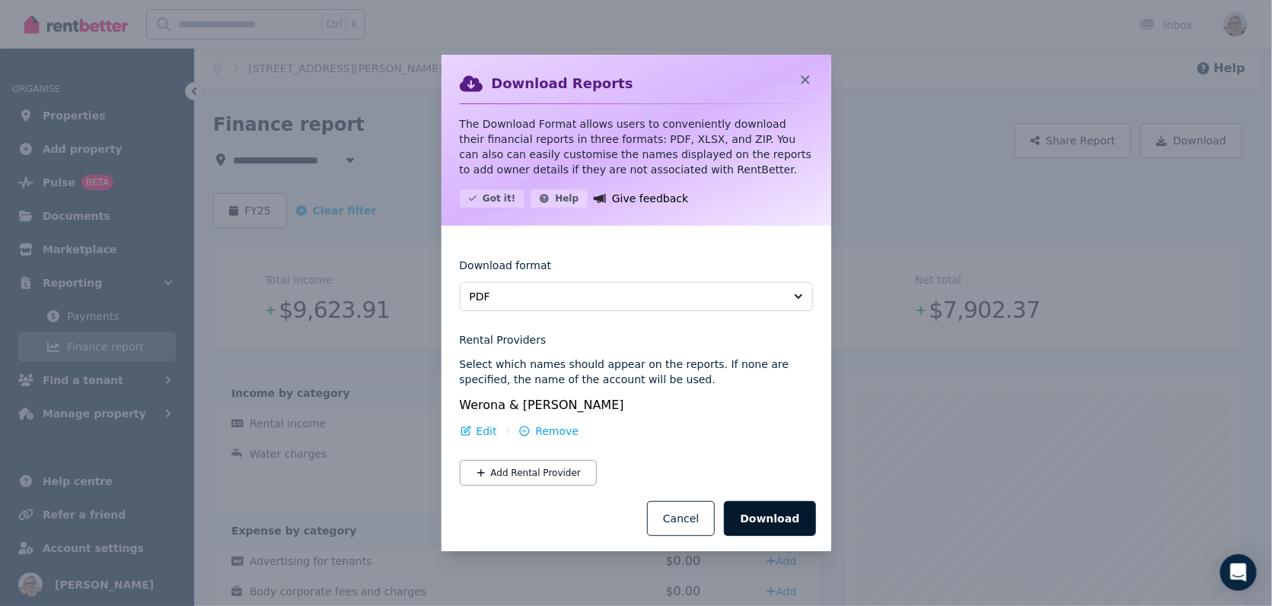 The width and height of the screenshot is (1272, 606). I want to click on label: Download format, so click(505, 270).